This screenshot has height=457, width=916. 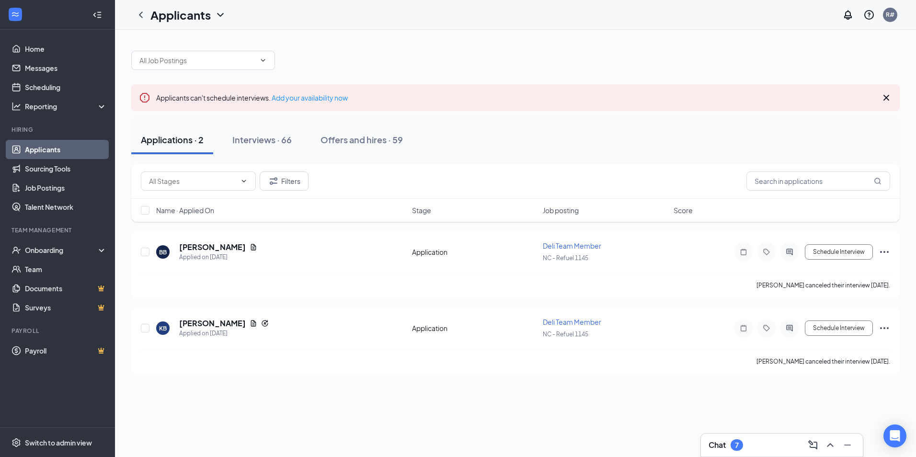 I want to click on a: Scheduling, so click(x=66, y=87).